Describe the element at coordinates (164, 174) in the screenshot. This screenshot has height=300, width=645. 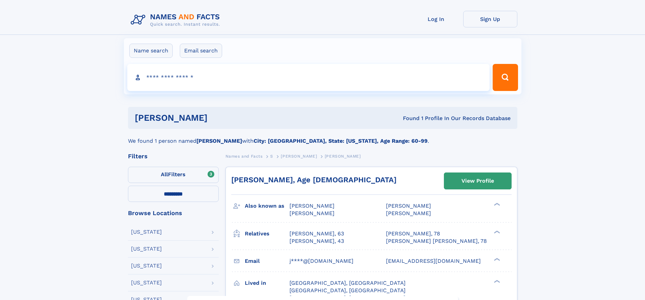
I see `span: All` at that location.